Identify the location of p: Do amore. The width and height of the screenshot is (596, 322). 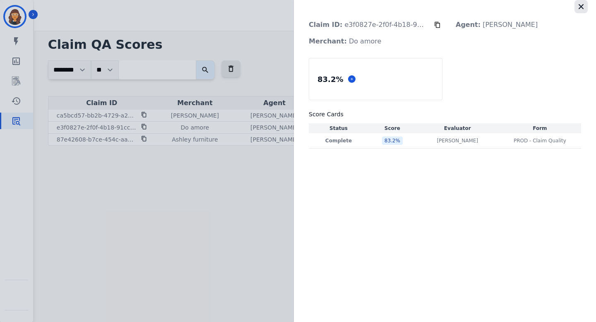
(345, 41).